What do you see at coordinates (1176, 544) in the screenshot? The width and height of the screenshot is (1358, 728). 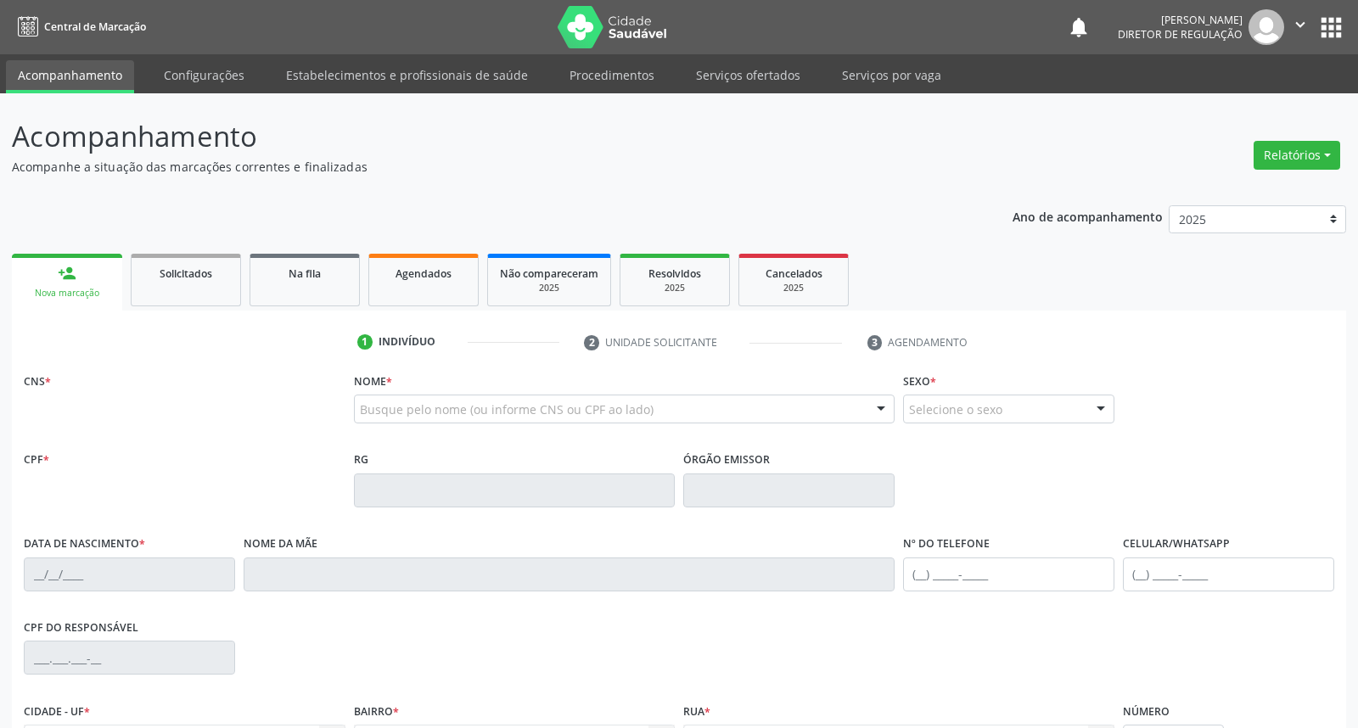 I see `label: Celular/WhatsApp` at bounding box center [1176, 544].